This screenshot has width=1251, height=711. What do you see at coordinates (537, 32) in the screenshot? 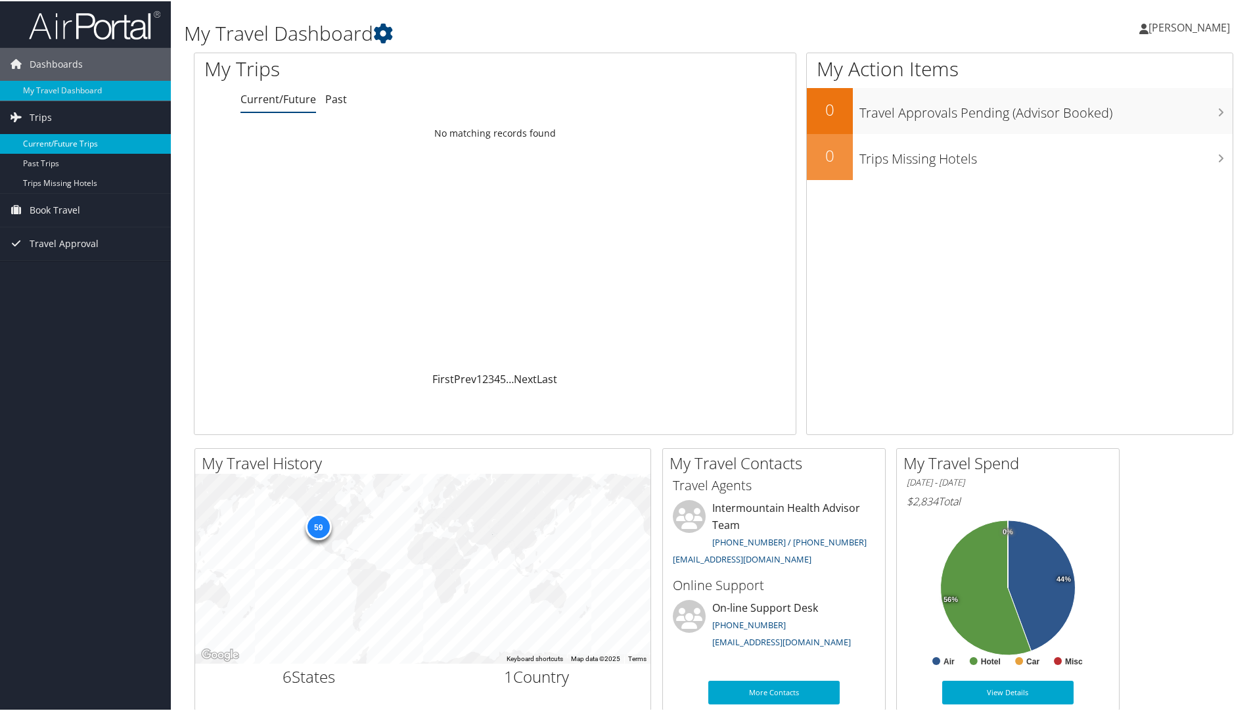
I see `h1: My Travel Dashboard` at bounding box center [537, 32].